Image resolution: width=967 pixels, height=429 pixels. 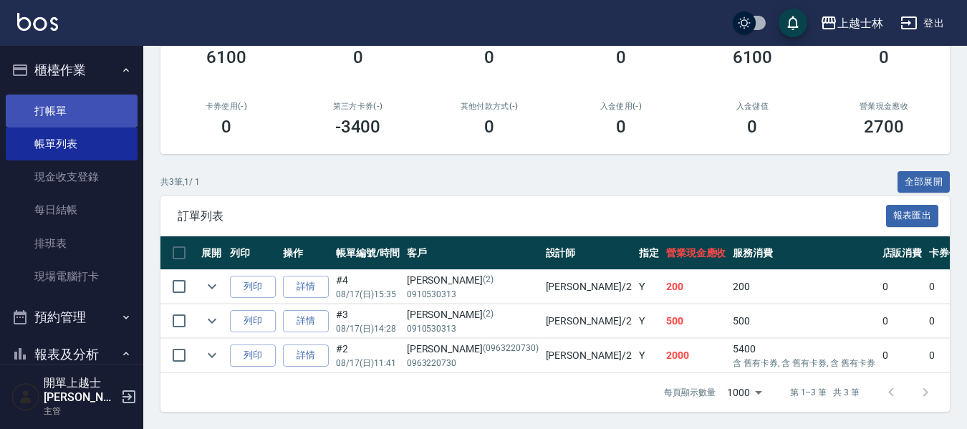 I want to click on th: 營業現金應收, so click(x=697, y=253).